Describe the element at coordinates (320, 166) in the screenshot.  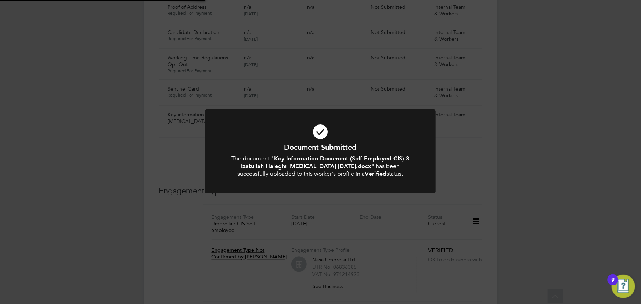
I see `div: The document " " has been successfully uploaded to this worker's profile in a status.` at that location.